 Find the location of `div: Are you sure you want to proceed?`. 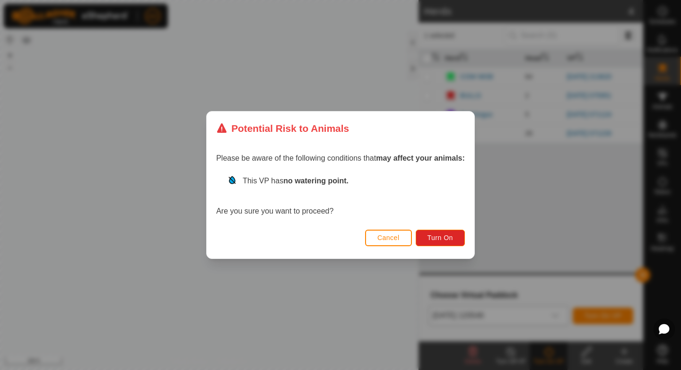

div: Are you sure you want to proceed? is located at coordinates (341, 196).